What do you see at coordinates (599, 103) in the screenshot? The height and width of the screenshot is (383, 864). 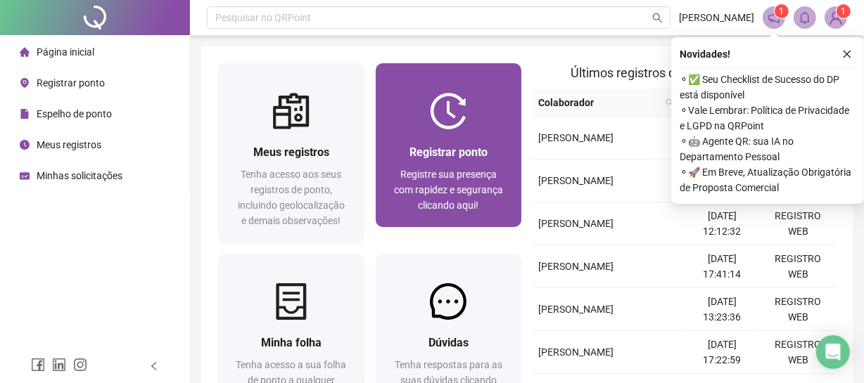 I see `span: Colaborador` at bounding box center [599, 103].